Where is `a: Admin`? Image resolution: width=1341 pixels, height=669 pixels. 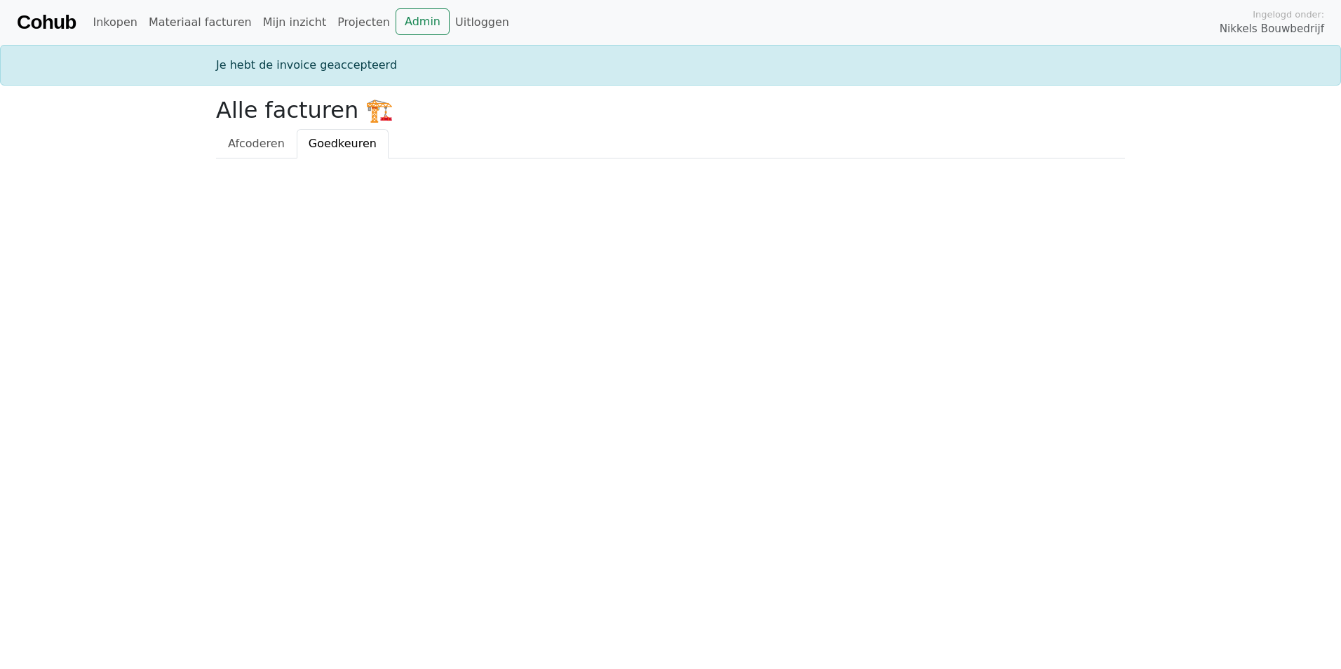
a: Admin is located at coordinates (422, 22).